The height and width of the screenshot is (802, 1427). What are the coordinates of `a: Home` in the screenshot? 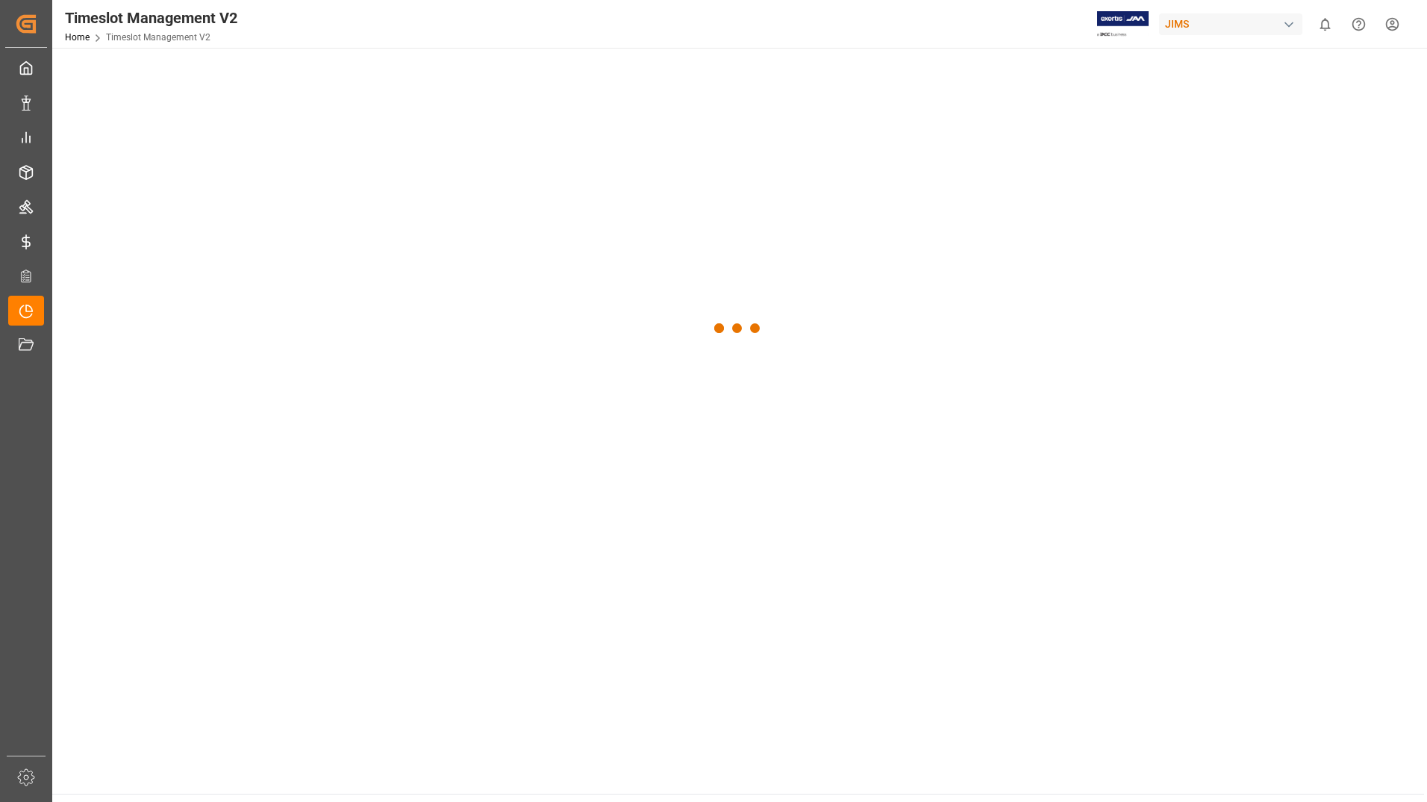 It's located at (77, 37).